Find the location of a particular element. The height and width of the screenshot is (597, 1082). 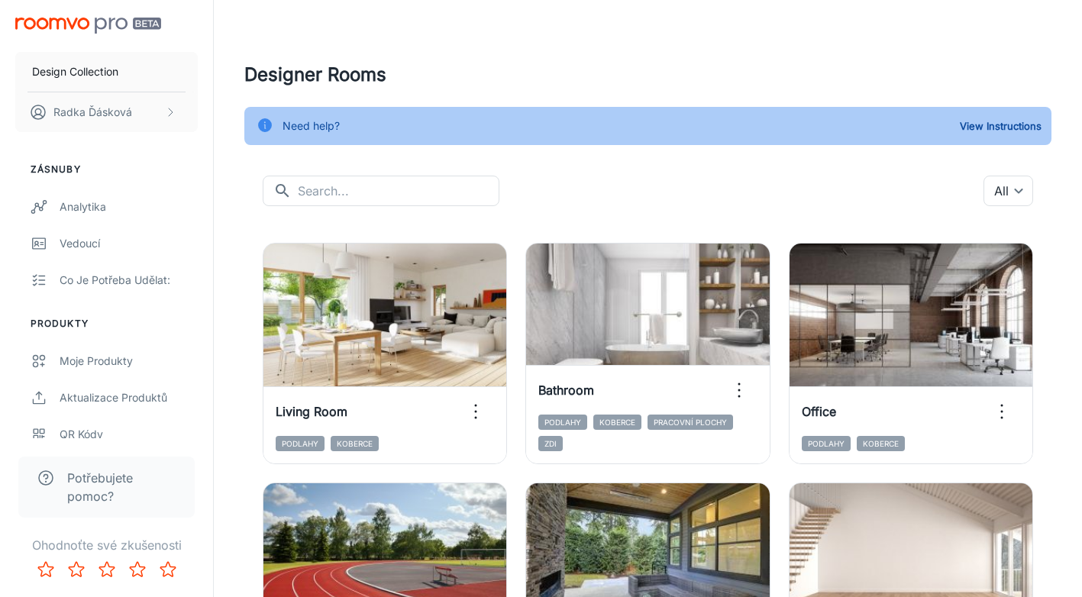

span: Zdi is located at coordinates (551, 444).